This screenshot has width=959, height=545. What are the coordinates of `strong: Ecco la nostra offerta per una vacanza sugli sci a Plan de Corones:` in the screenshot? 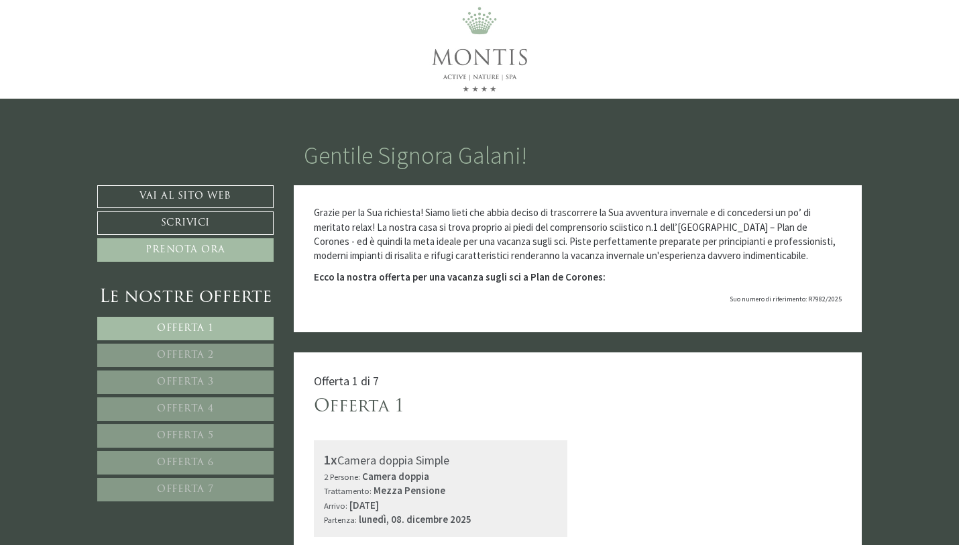 It's located at (460, 276).